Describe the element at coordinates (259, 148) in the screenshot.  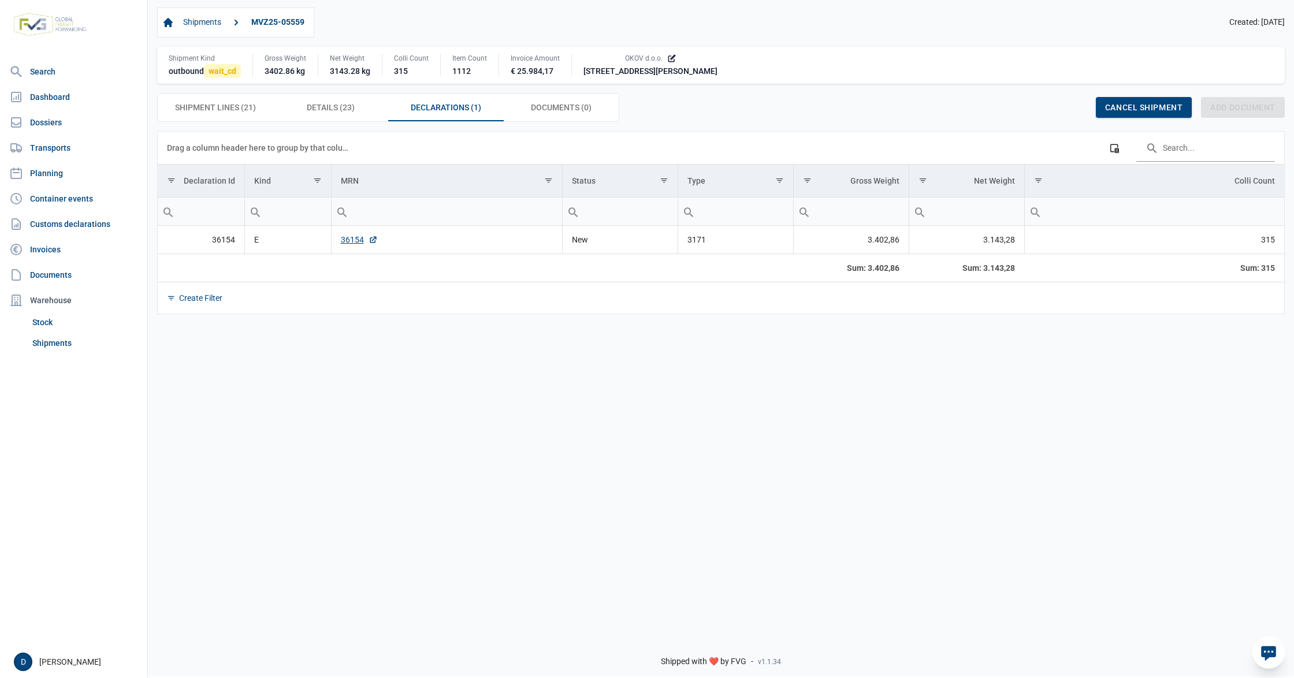
I see `div: Drag a column header here to group by that column` at that location.